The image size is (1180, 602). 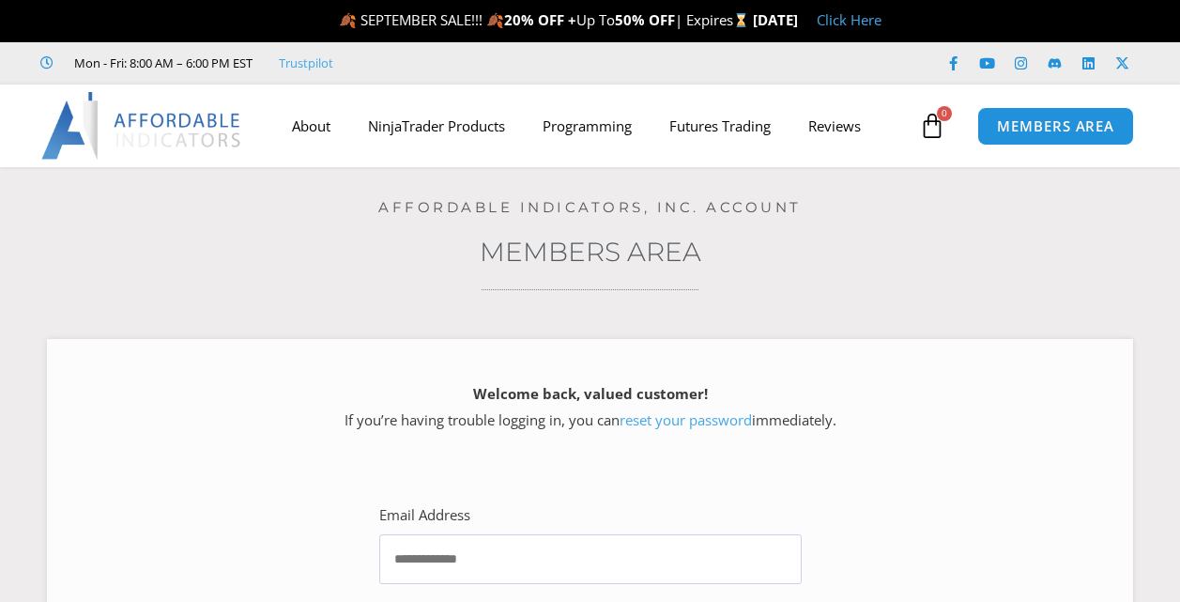 What do you see at coordinates (590, 252) in the screenshot?
I see `a: Members Area` at bounding box center [590, 252].